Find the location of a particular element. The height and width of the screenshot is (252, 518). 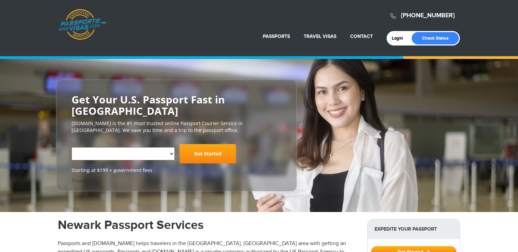

strong: Expedite Your Passport is located at coordinates (414, 228).